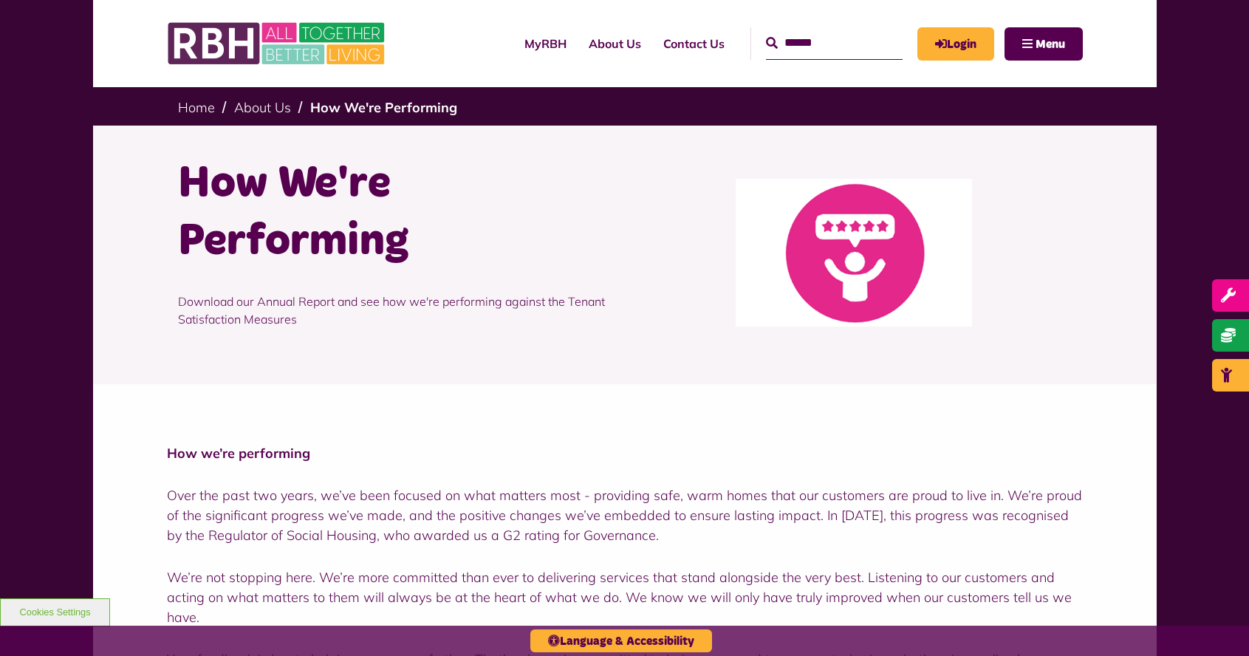 Image resolution: width=1249 pixels, height=656 pixels. Describe the element at coordinates (625, 597) in the screenshot. I see `p: We’re not stopping here. We’re more committed than ever to delivering services that stand alongsi...` at that location.